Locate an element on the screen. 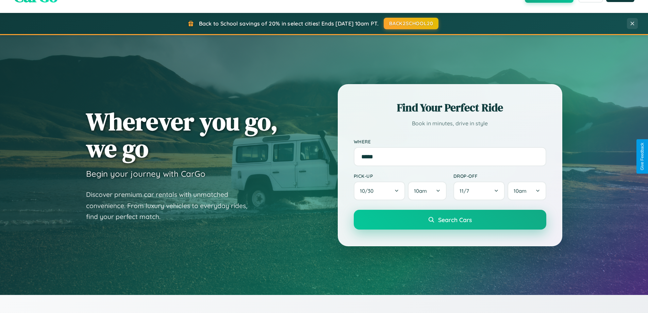  span: Search Cars is located at coordinates (455, 219).